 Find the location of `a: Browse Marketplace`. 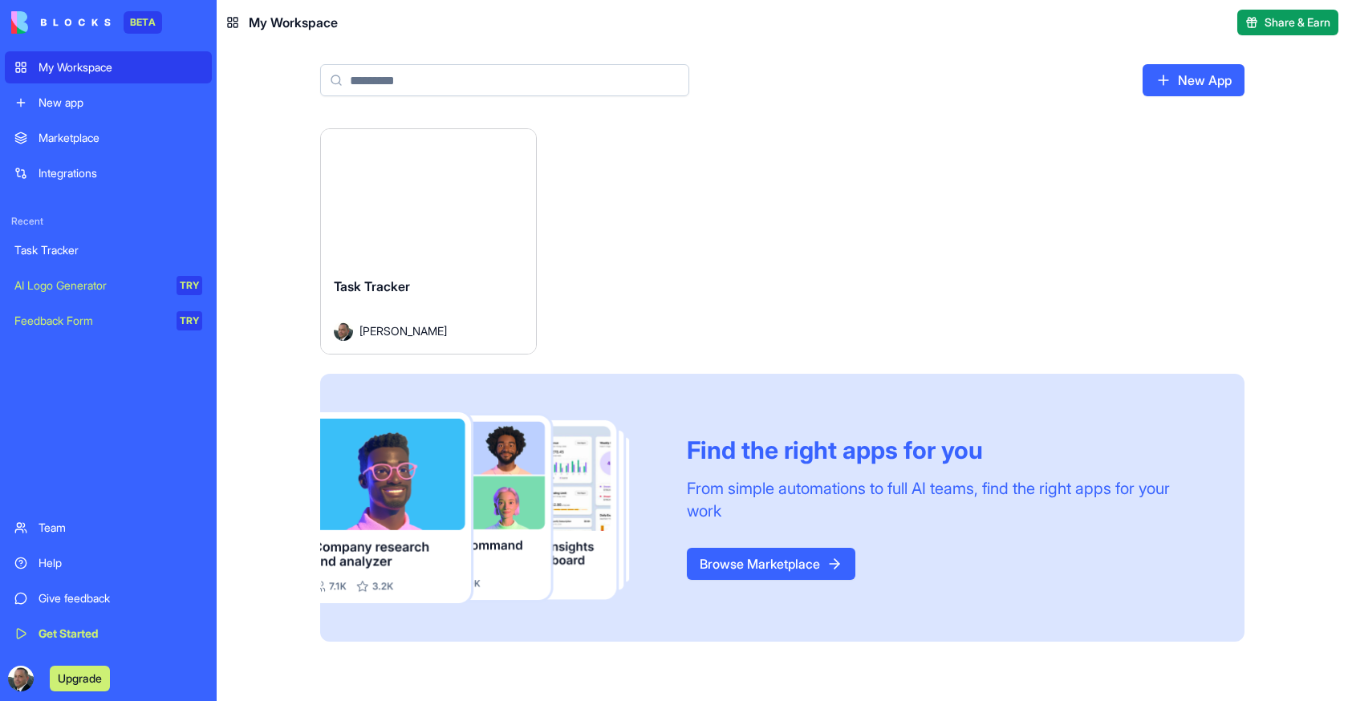

a: Browse Marketplace is located at coordinates (771, 564).